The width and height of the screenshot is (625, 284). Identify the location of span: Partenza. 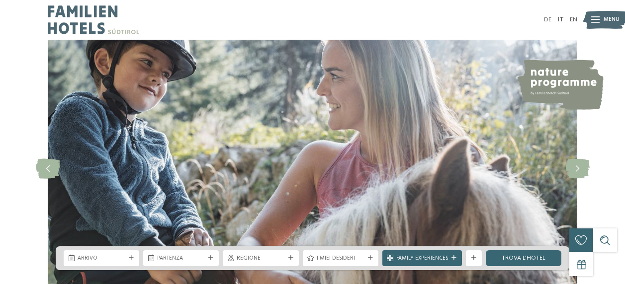
(181, 259).